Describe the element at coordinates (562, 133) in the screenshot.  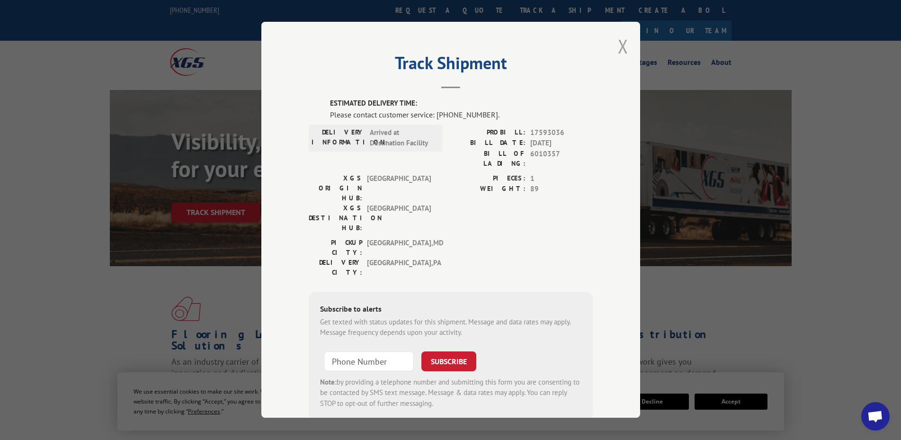
I see `span: 17593036` at that location.